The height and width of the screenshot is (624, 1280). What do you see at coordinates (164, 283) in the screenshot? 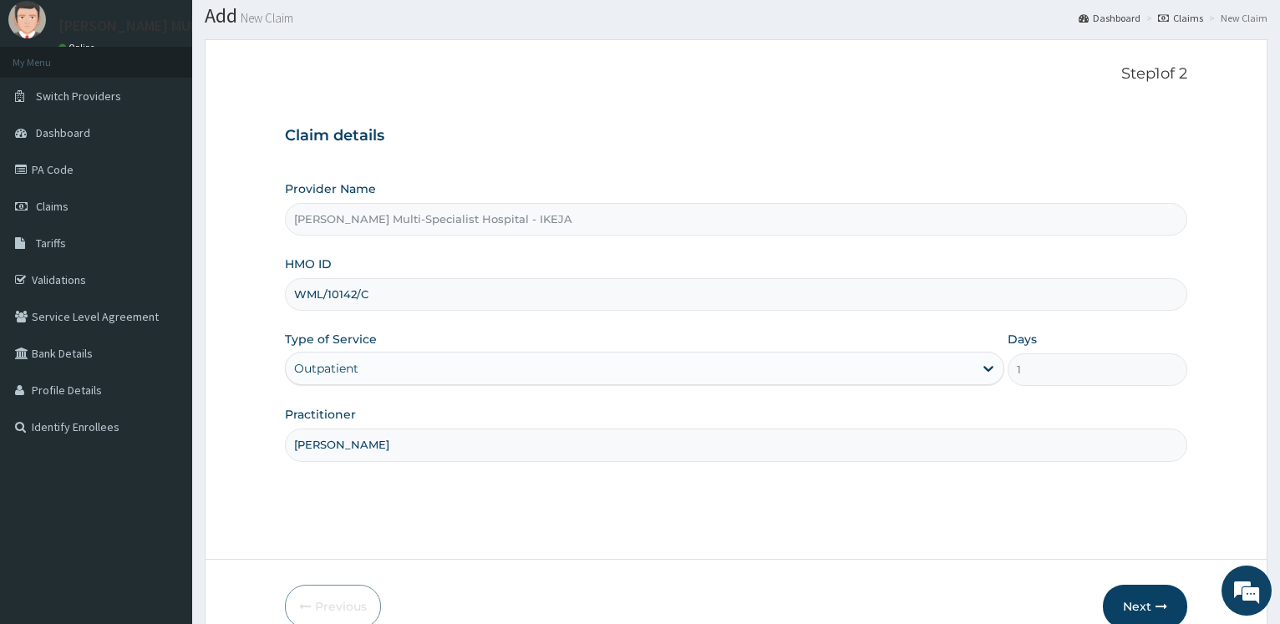
I see `span: We're online!` at bounding box center [164, 283].